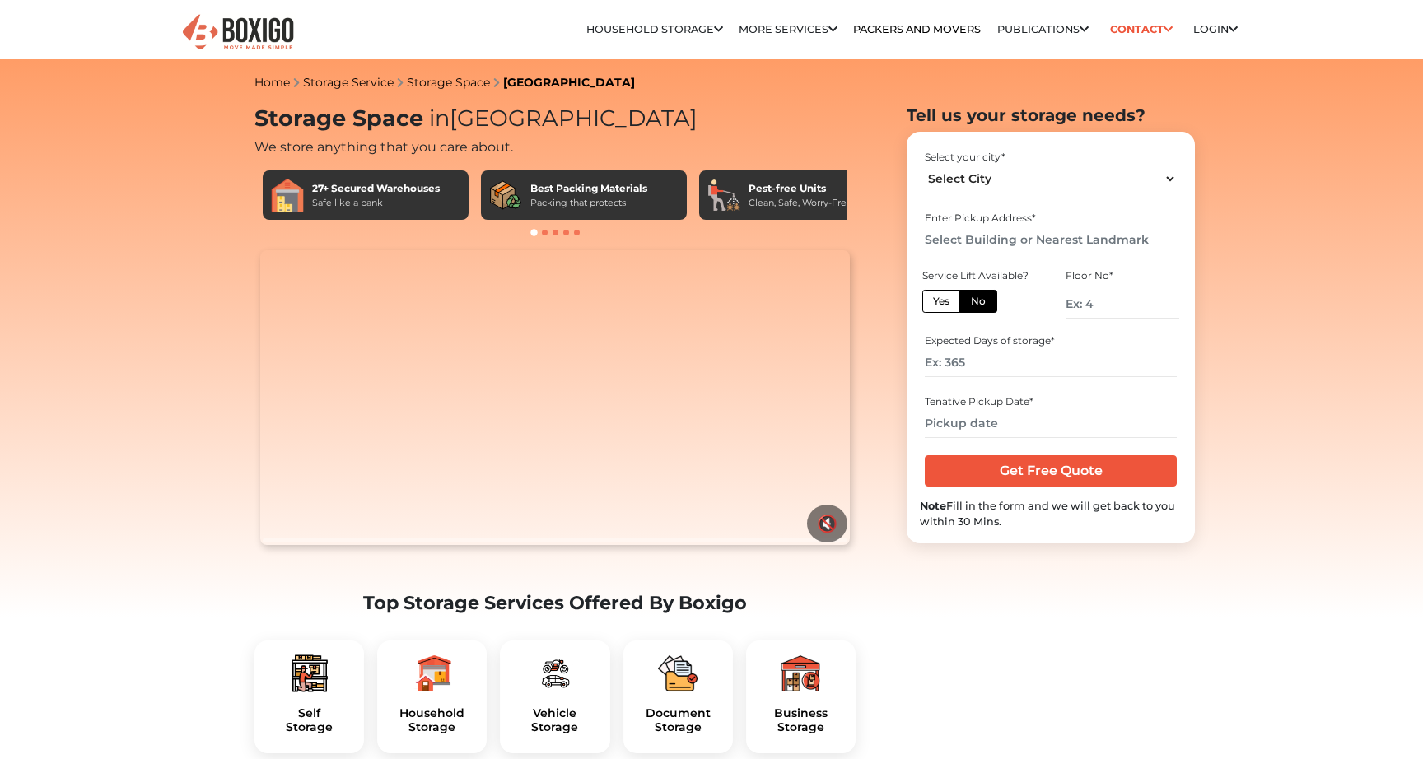  I want to click on a: SelfStorage, so click(309, 721).